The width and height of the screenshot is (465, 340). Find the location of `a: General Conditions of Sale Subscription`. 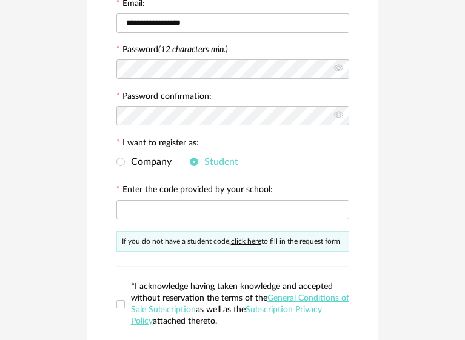

a: General Conditions of Sale Subscription is located at coordinates (240, 304).